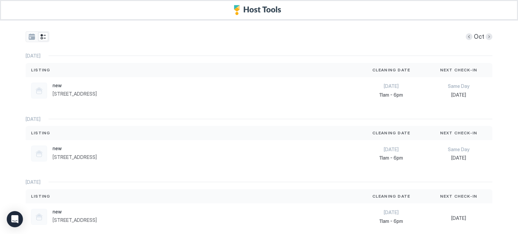 The image size is (518, 234). Describe the element at coordinates (489, 37) in the screenshot. I see `button: Next month` at that location.